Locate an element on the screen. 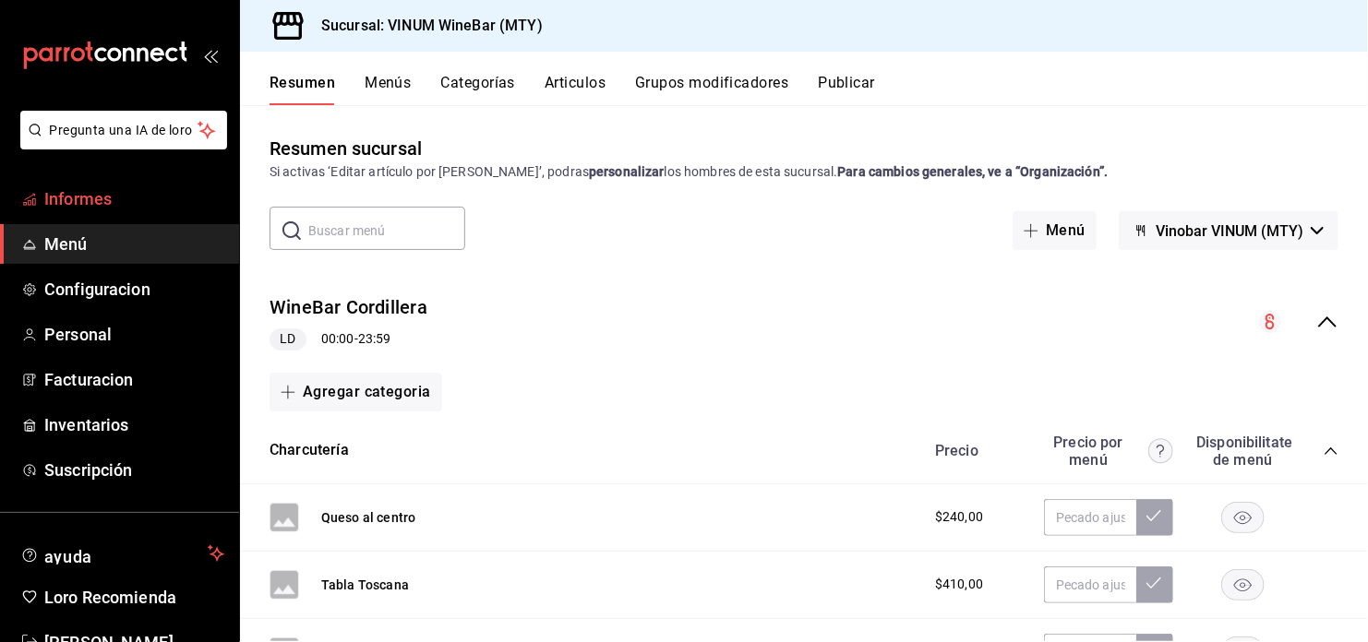 The width and height of the screenshot is (1368, 642). button: Menús is located at coordinates (388, 90).